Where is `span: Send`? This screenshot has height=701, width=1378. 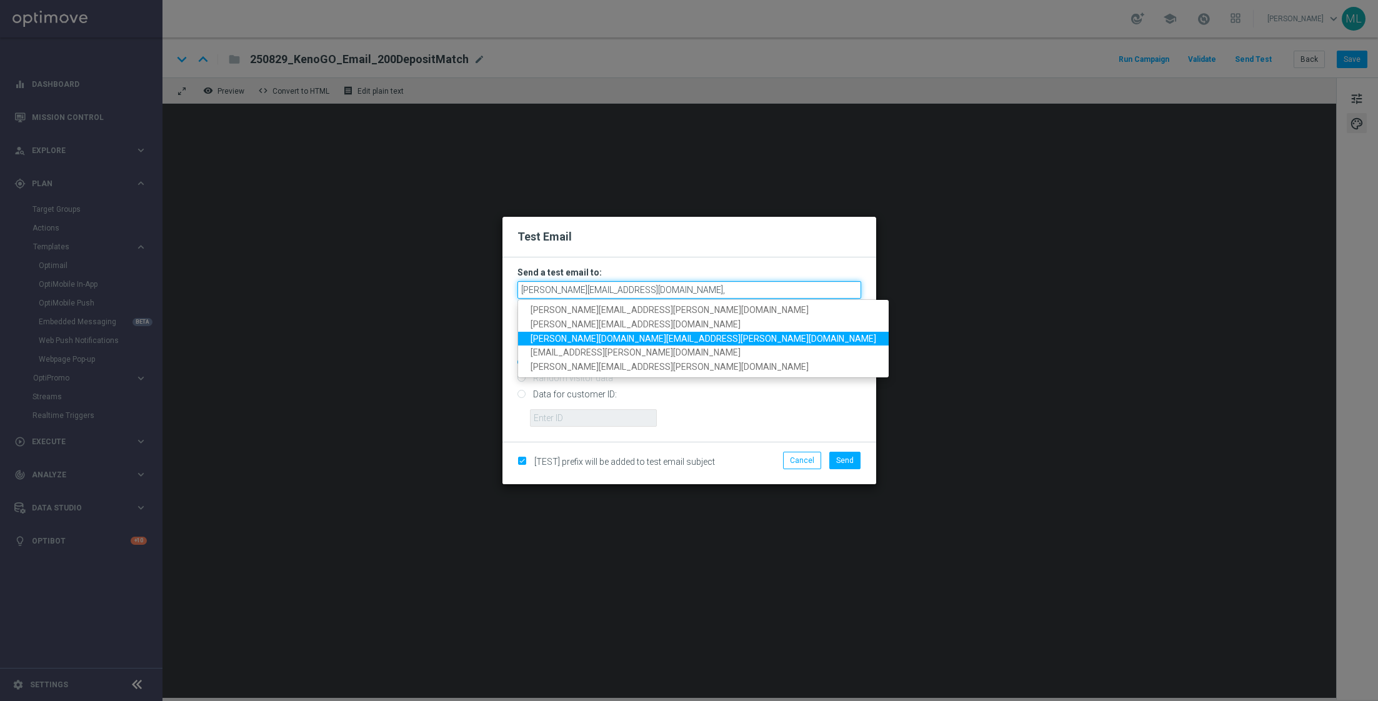
span: Send is located at coordinates (845, 461).